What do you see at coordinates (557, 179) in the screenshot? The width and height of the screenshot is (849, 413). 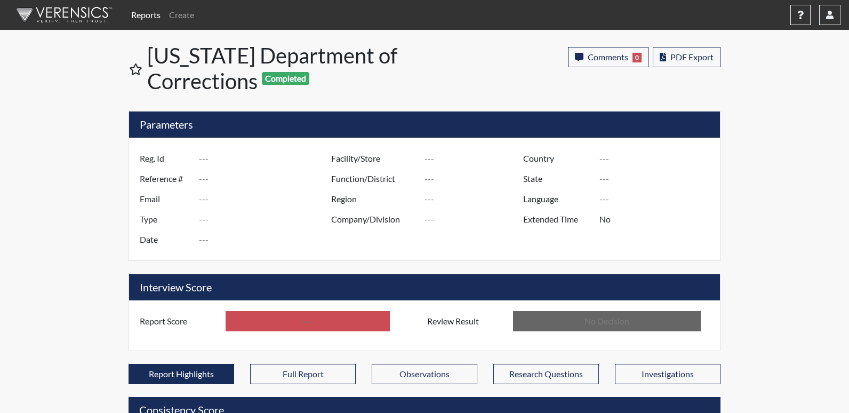 I see `label: State` at bounding box center [557, 179].